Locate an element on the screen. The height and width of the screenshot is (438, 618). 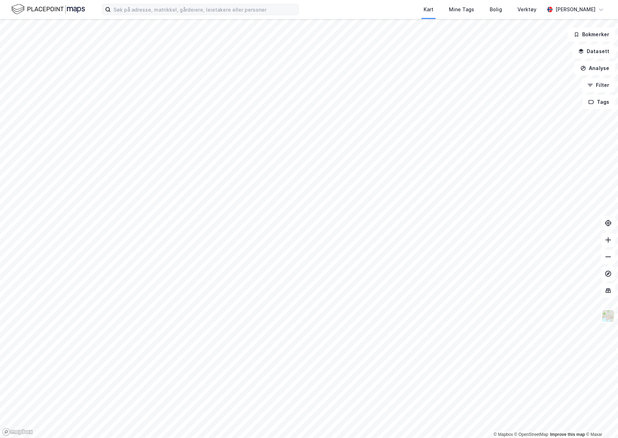
div: Kart is located at coordinates (429, 9).